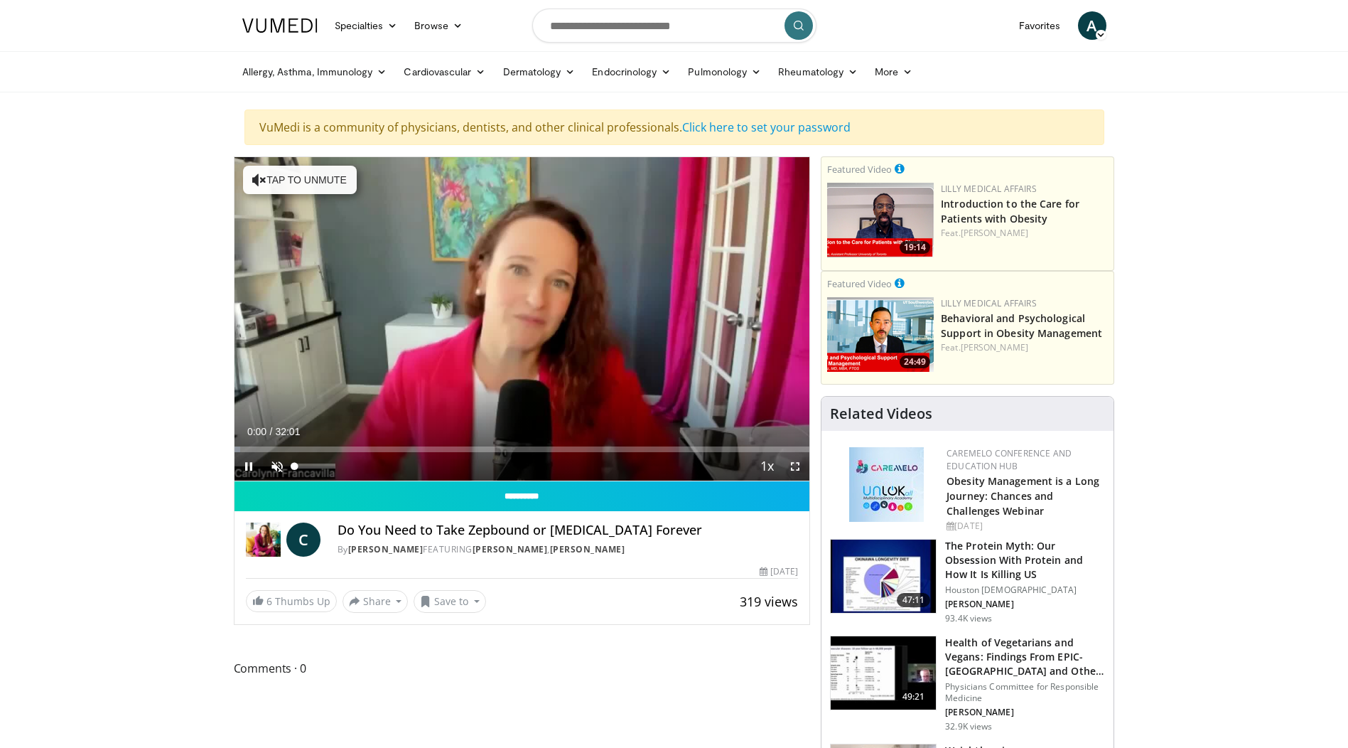 This screenshot has height=748, width=1348. Describe the element at coordinates (375, 601) in the screenshot. I see `button: Share` at that location.